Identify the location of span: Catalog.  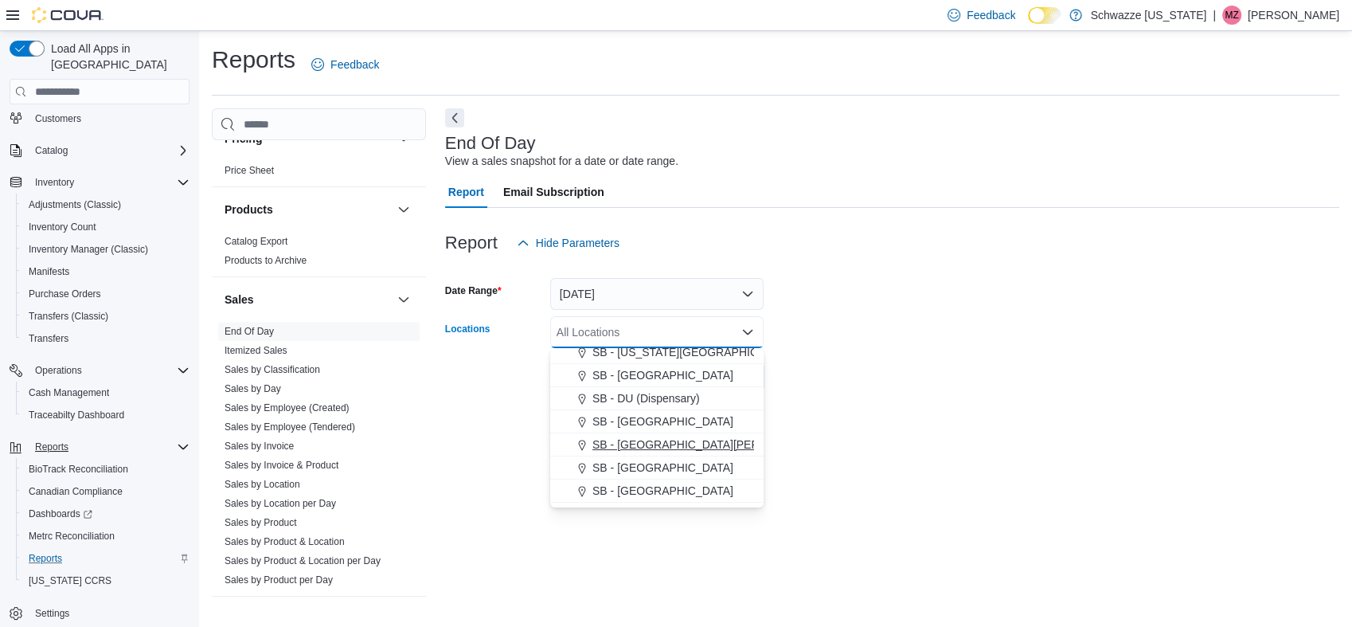
(109, 150).